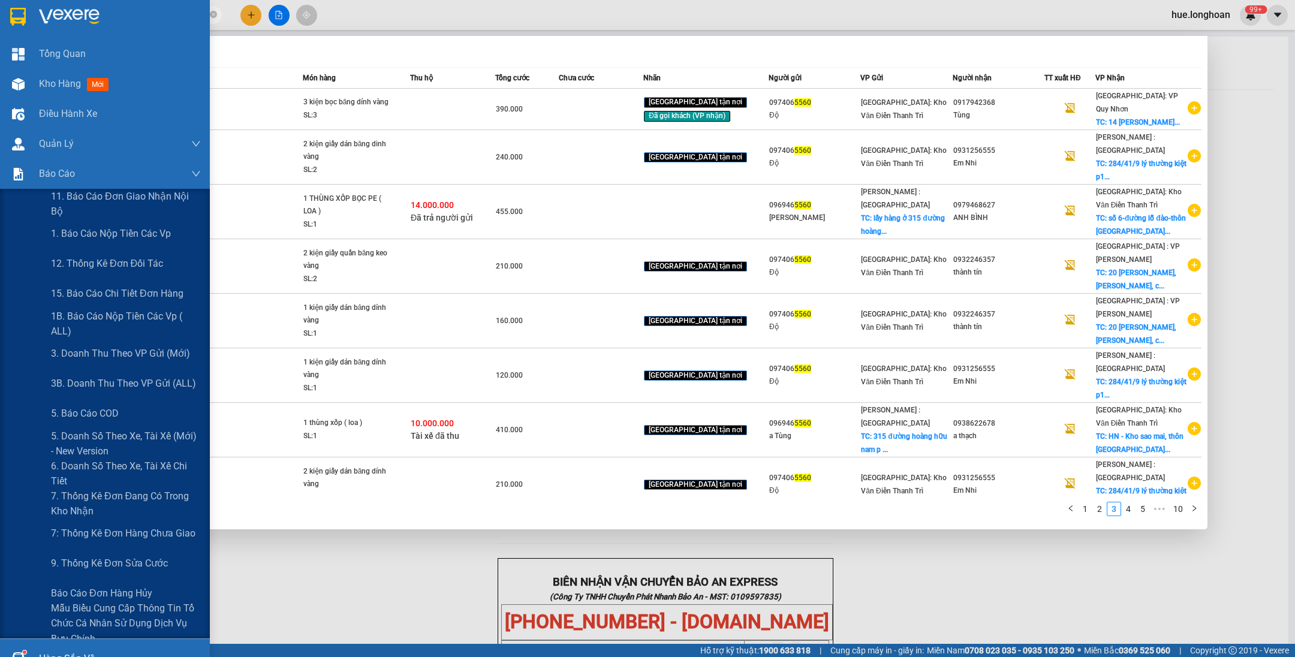 The image size is (1295, 657). What do you see at coordinates (1160, 509) in the screenshot?
I see `li: Next 5 Pages` at bounding box center [1160, 509].